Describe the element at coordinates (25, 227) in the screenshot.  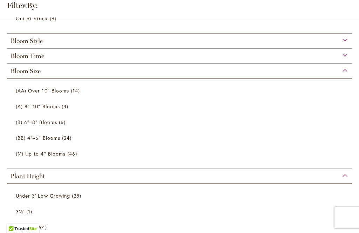
I see `span: 3' – 3½'` at that location.